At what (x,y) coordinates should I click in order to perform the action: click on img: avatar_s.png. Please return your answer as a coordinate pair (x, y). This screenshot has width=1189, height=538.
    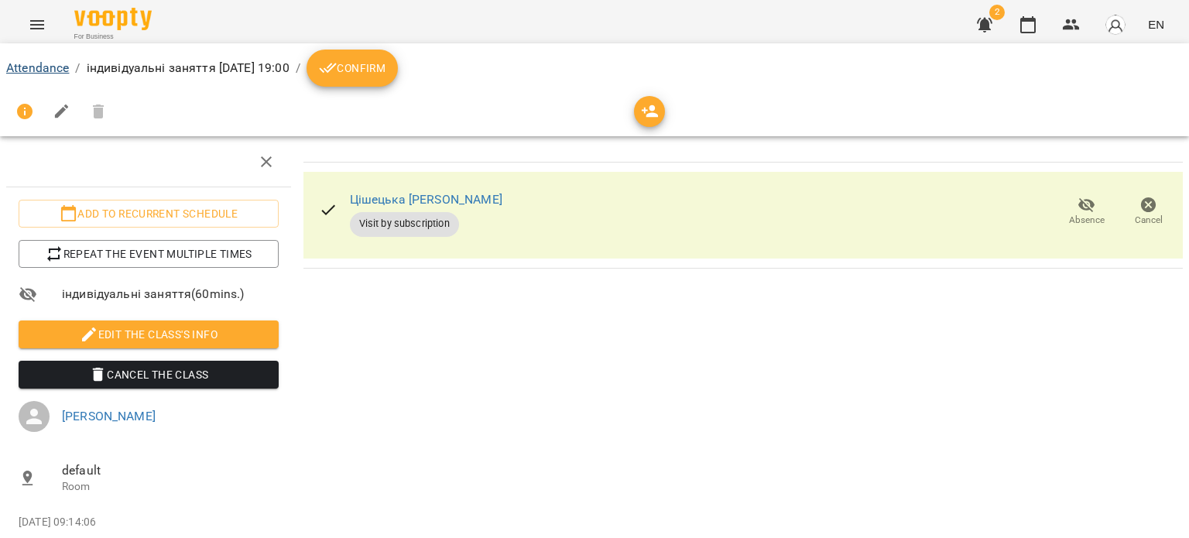
    Looking at the image, I should click on (1115, 25).